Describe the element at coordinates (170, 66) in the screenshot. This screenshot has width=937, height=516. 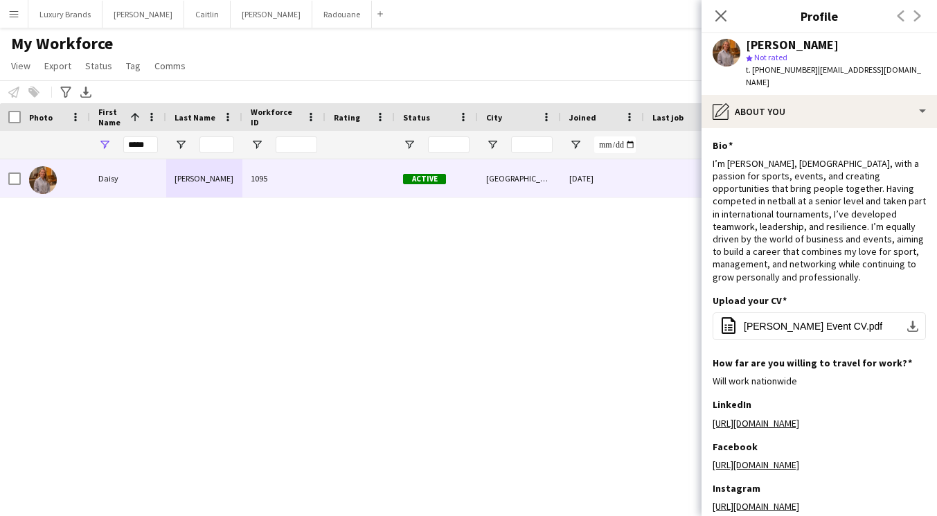
I see `span: Comms` at that location.